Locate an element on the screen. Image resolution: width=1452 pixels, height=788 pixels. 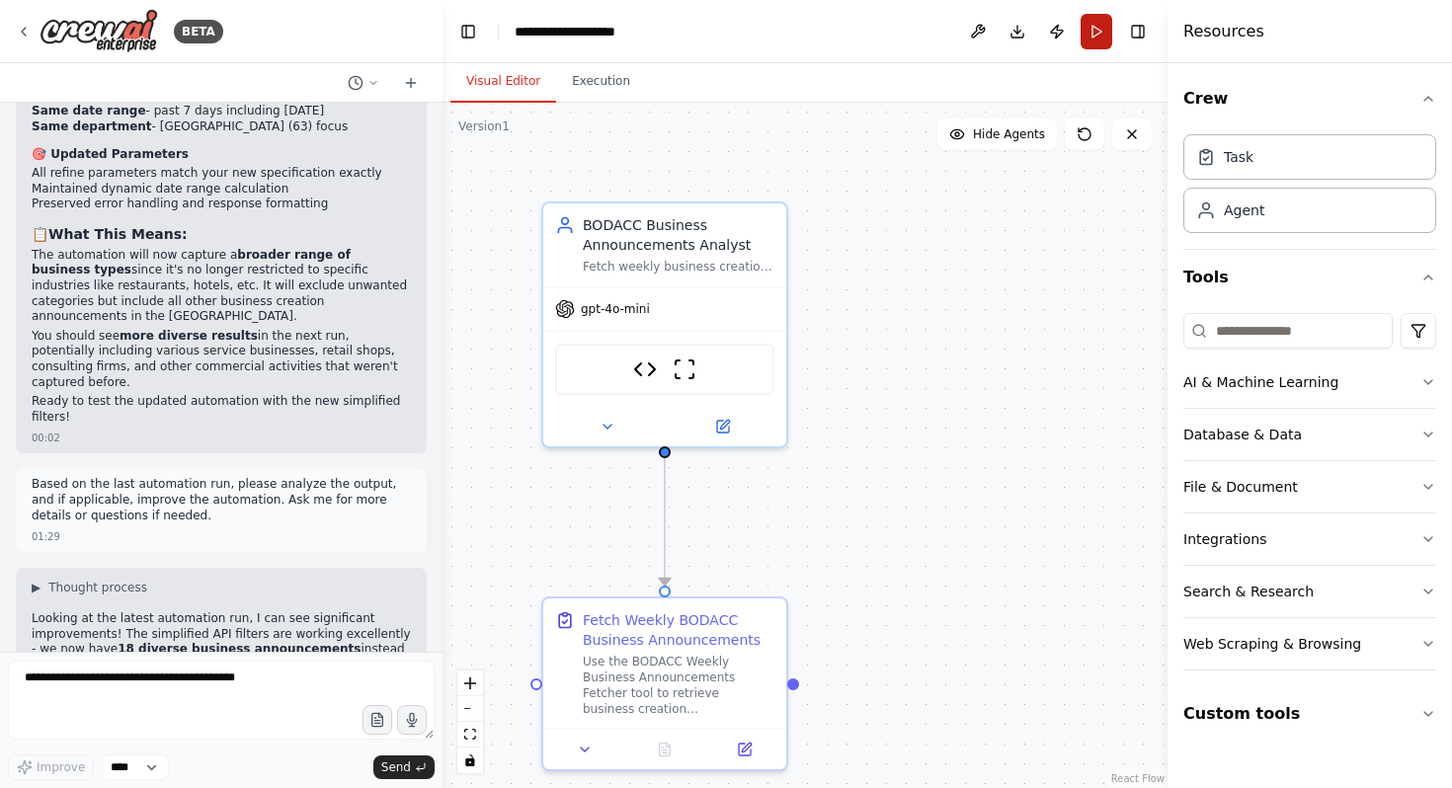
div: File & Document is located at coordinates (1241, 487).